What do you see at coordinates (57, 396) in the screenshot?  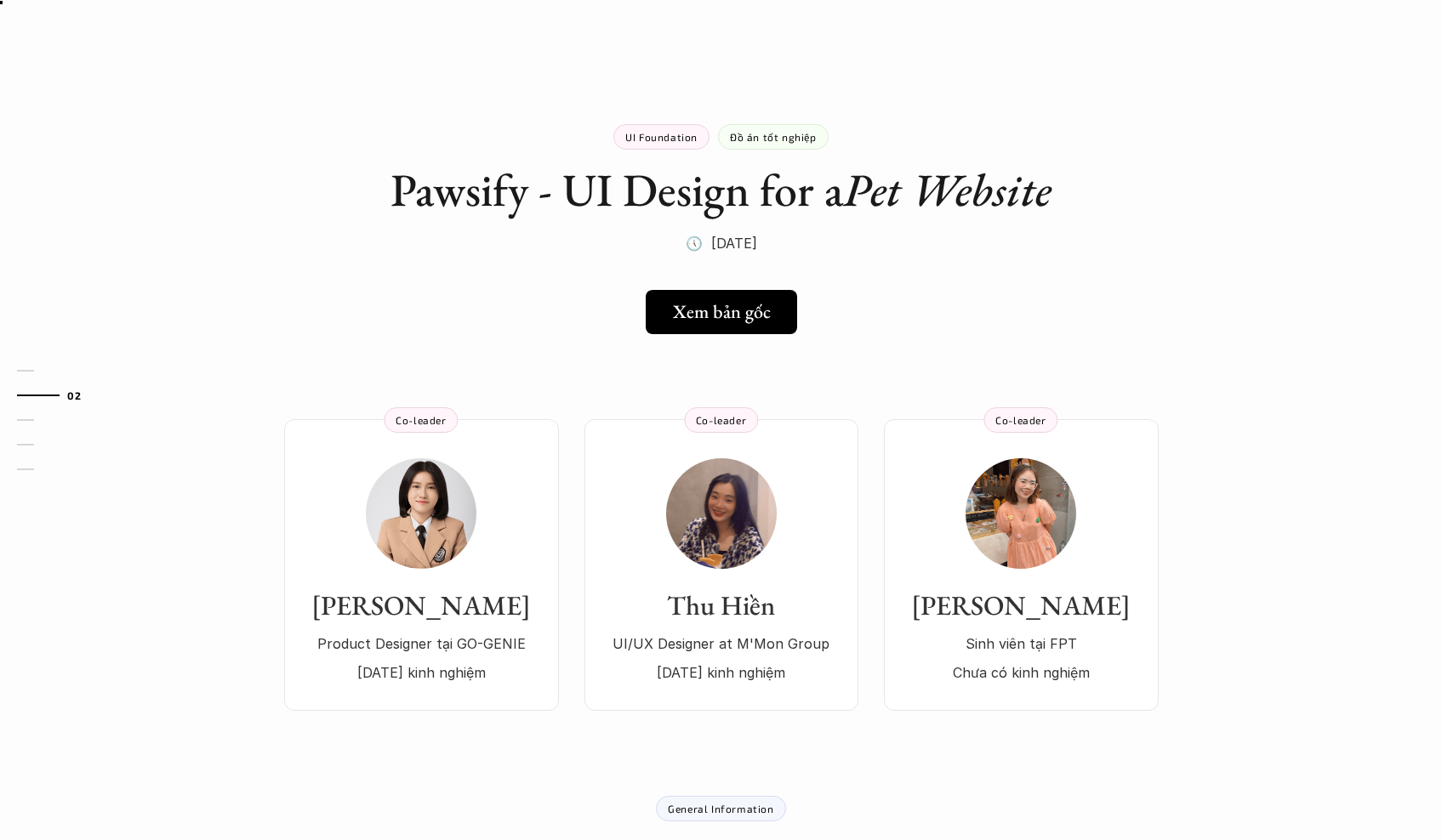 I see `a: 02` at bounding box center [57, 396].